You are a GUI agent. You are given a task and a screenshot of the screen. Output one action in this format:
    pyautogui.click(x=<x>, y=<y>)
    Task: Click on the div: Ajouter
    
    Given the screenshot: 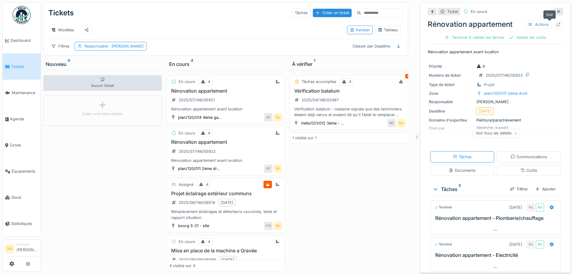 What is the action you would take?
    pyautogui.click(x=545, y=189)
    